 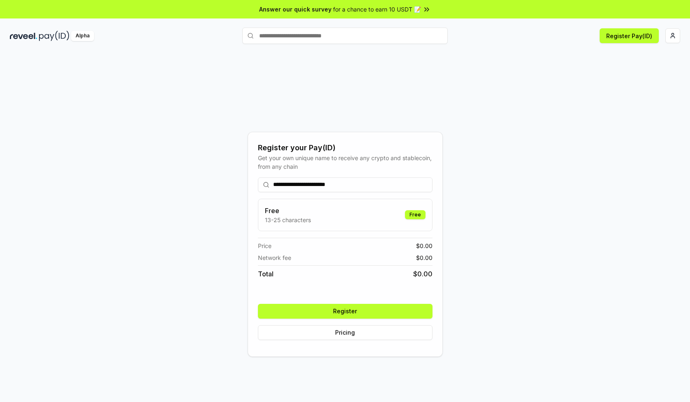 I want to click on span: Answer our quick survey, so click(x=296, y=9).